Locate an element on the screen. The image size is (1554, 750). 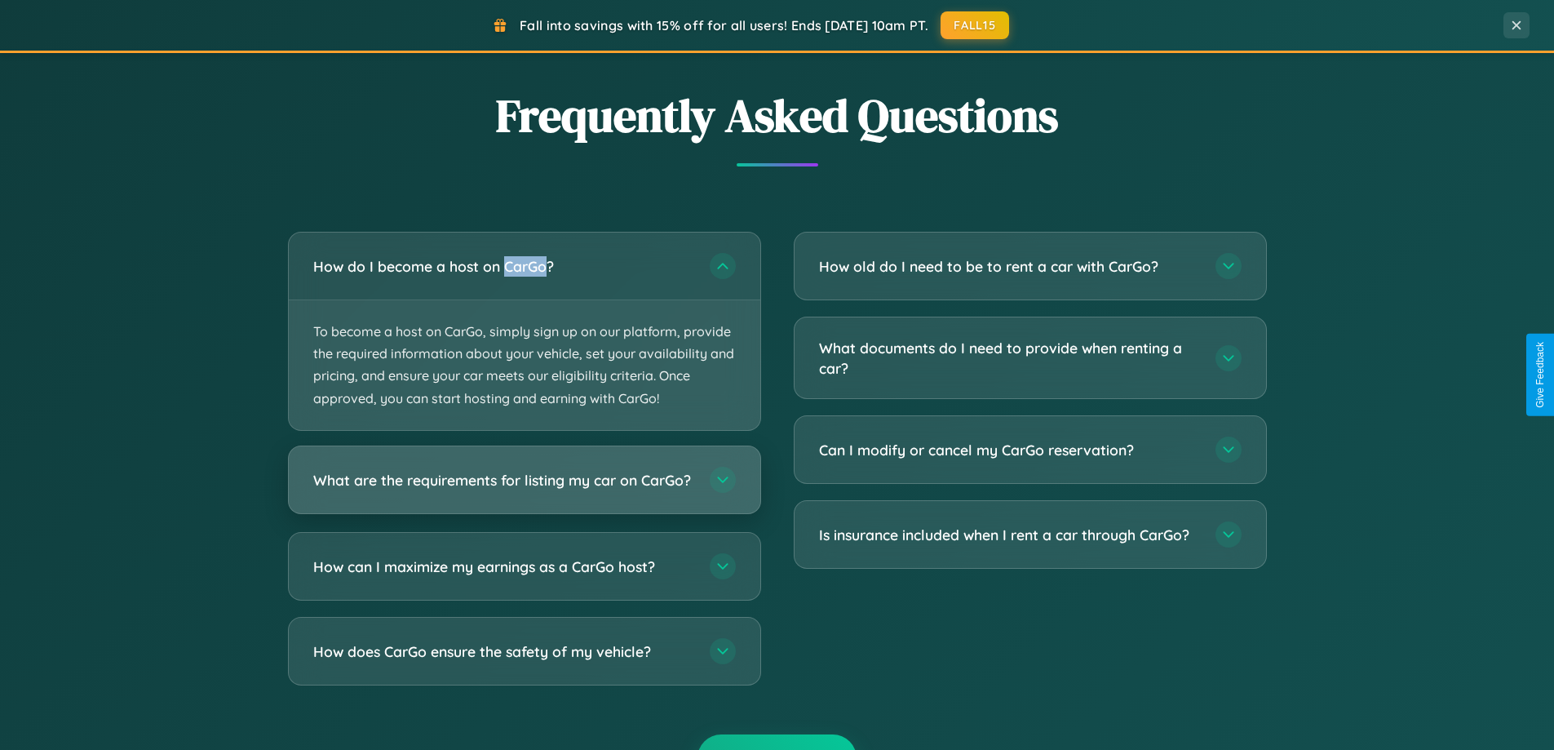
div: Give Feedback is located at coordinates (1540, 374).